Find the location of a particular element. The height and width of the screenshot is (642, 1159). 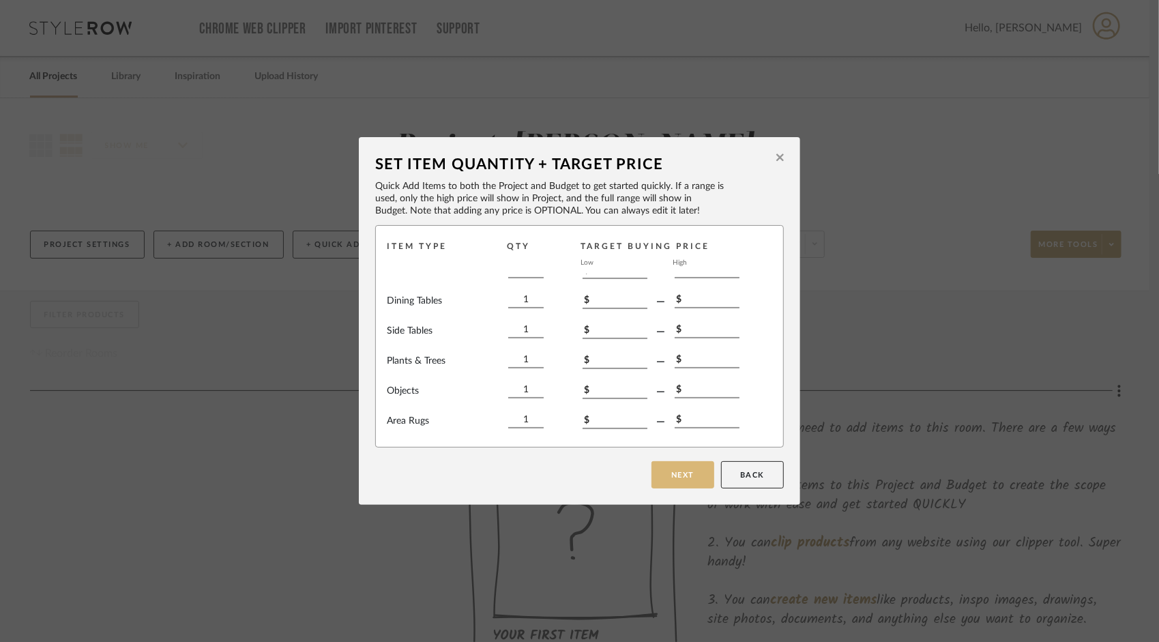

div: Item Type is located at coordinates (447, 254).